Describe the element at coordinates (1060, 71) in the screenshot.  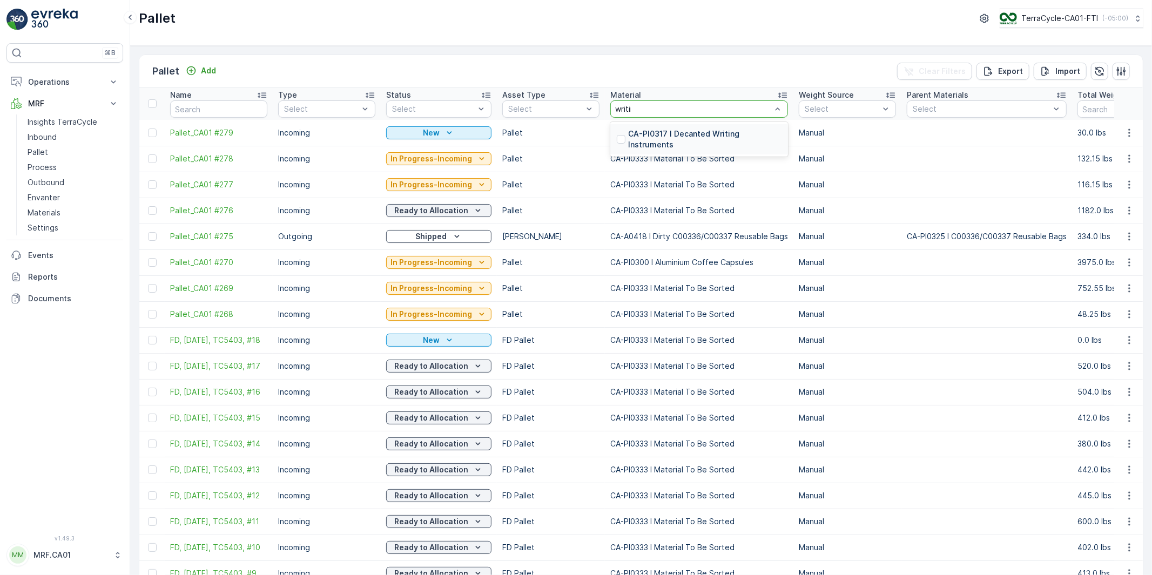
I see `button: Import` at that location.